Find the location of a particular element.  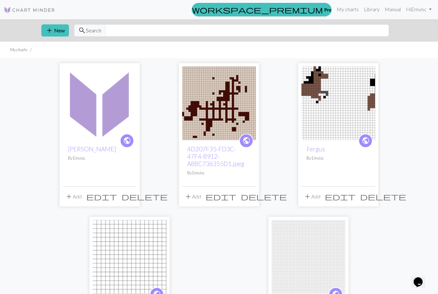

img: Sam is located at coordinates (100, 103).